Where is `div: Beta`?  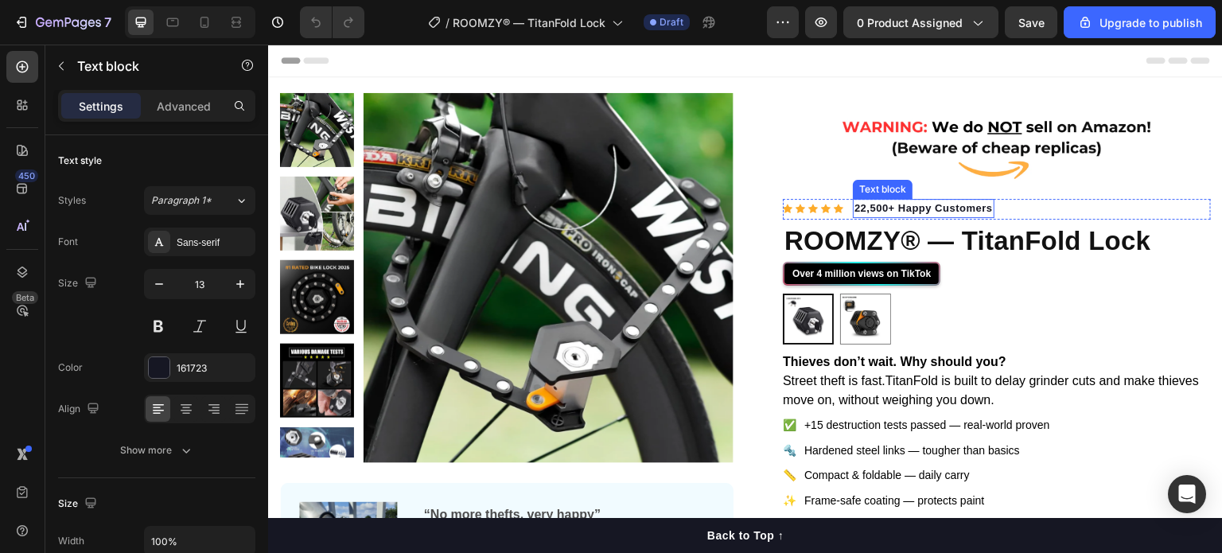
div: Beta is located at coordinates (25, 298).